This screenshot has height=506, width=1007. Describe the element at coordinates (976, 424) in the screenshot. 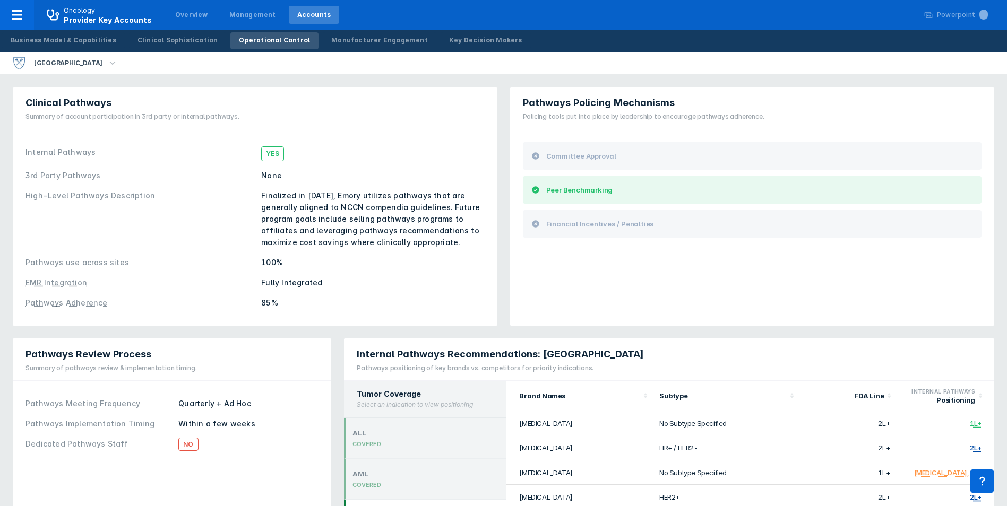

I see `div: 1L+` at that location.